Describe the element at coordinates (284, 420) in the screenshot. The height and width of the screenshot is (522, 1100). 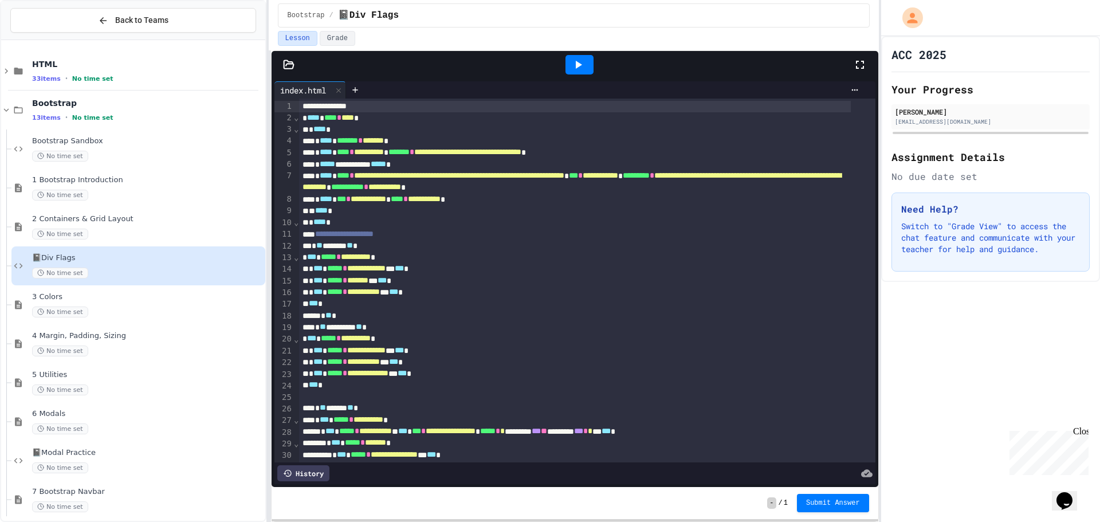
I see `div: 27` at that location.